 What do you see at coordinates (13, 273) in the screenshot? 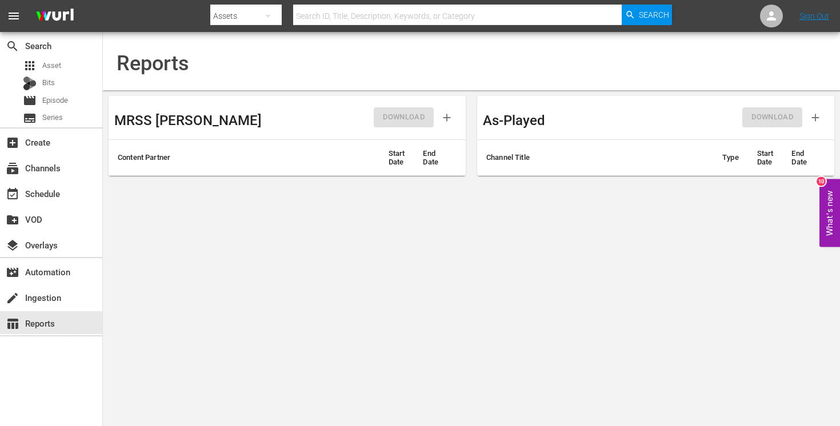
I see `span: Automation` at bounding box center [13, 273].